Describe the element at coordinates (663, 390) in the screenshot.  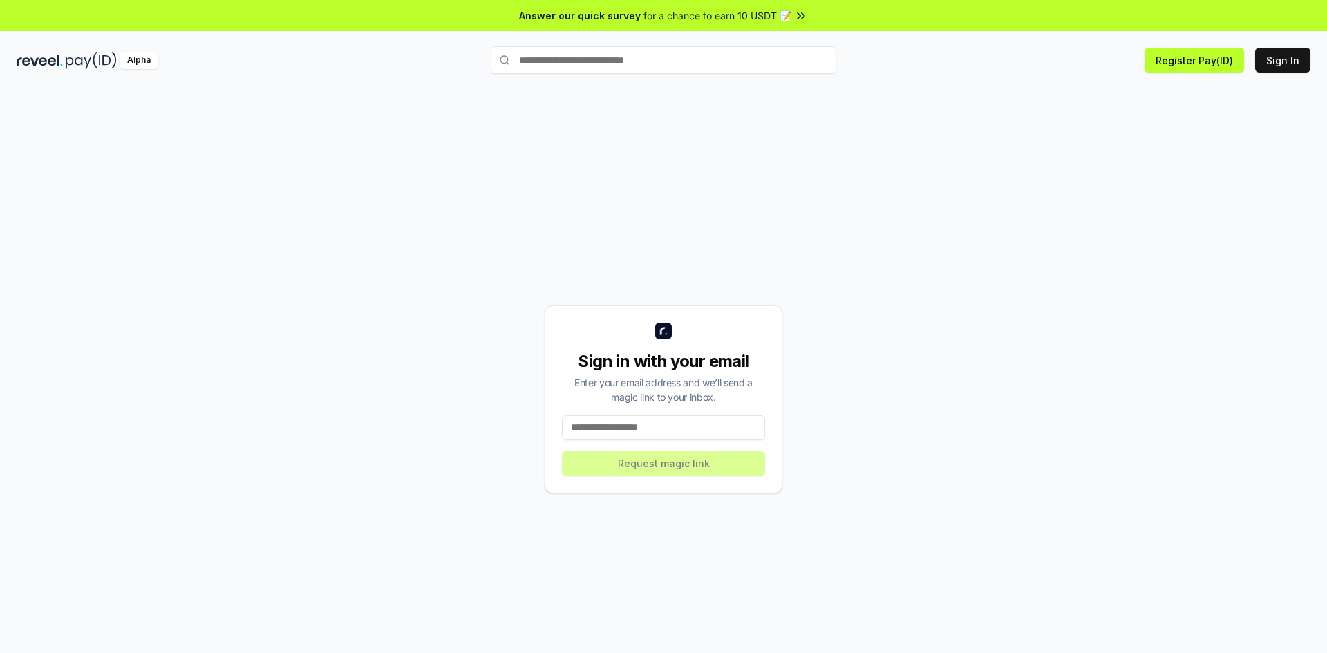
I see `div: Enter your email address and we’ll send a magic link to your inbox.` at that location.